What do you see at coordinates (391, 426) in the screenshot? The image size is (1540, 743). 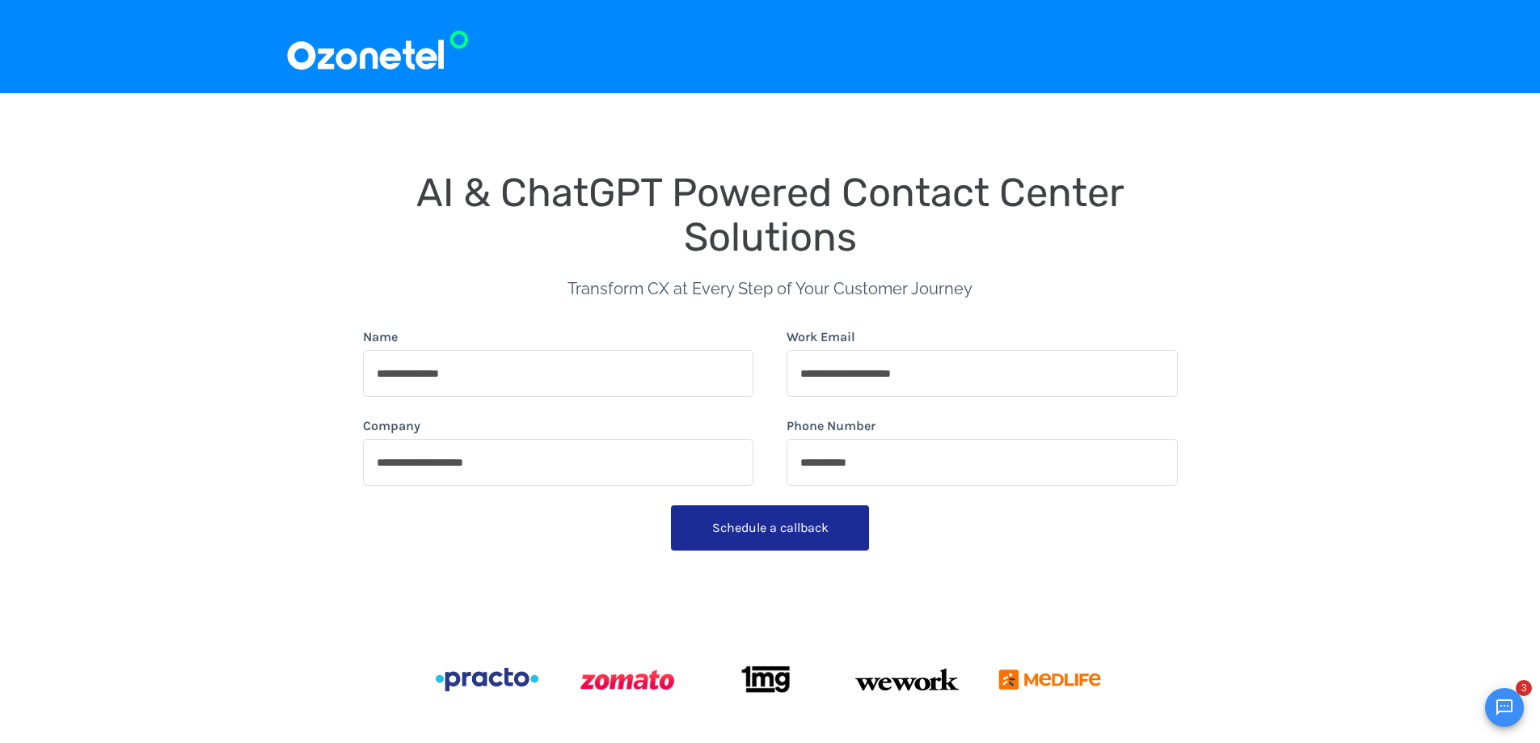 I see `label: Company` at bounding box center [391, 426].